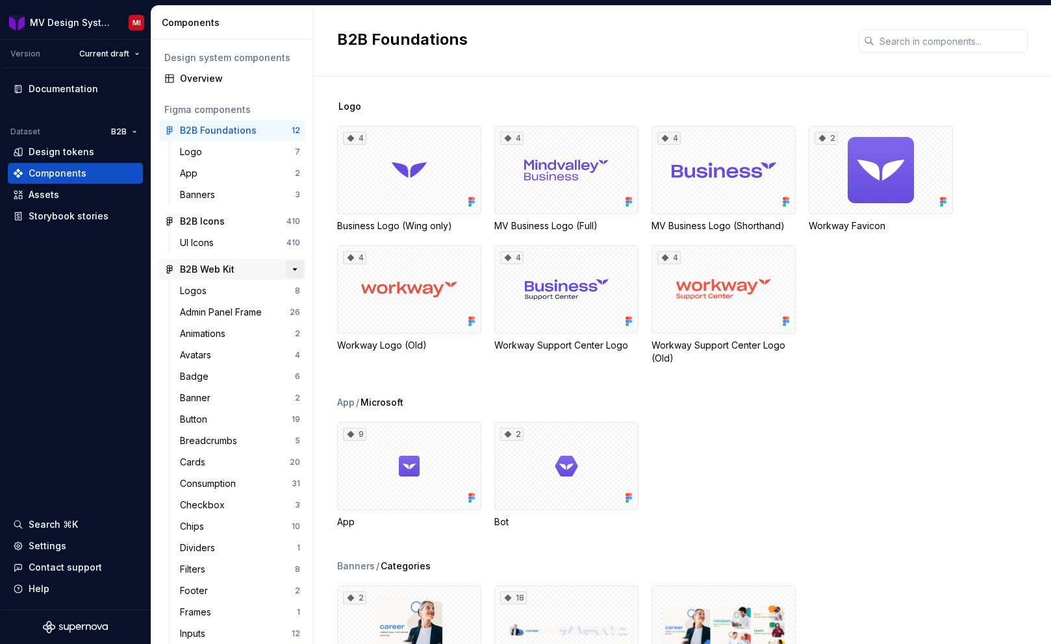 The width and height of the screenshot is (1051, 644). Describe the element at coordinates (71, 23) in the screenshot. I see `div: MV Design System` at that location.